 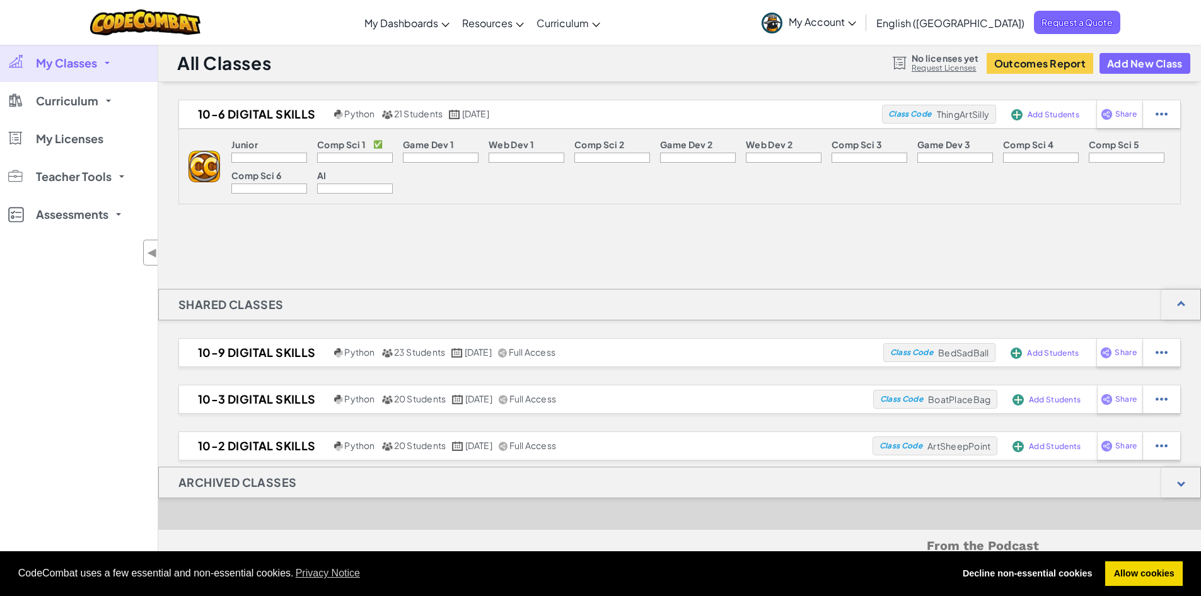 I want to click on span: ArtSheepPoint, so click(x=959, y=446).